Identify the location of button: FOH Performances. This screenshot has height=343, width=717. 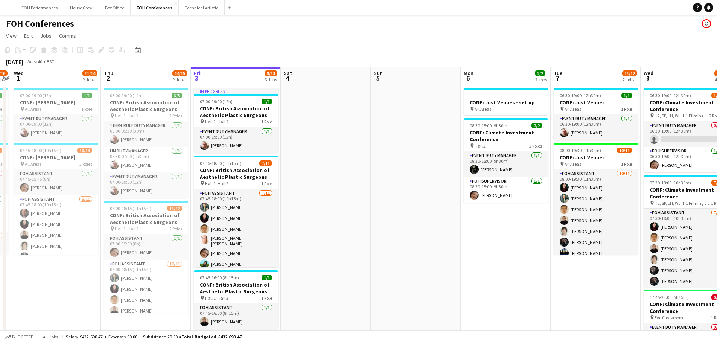
(40, 8).